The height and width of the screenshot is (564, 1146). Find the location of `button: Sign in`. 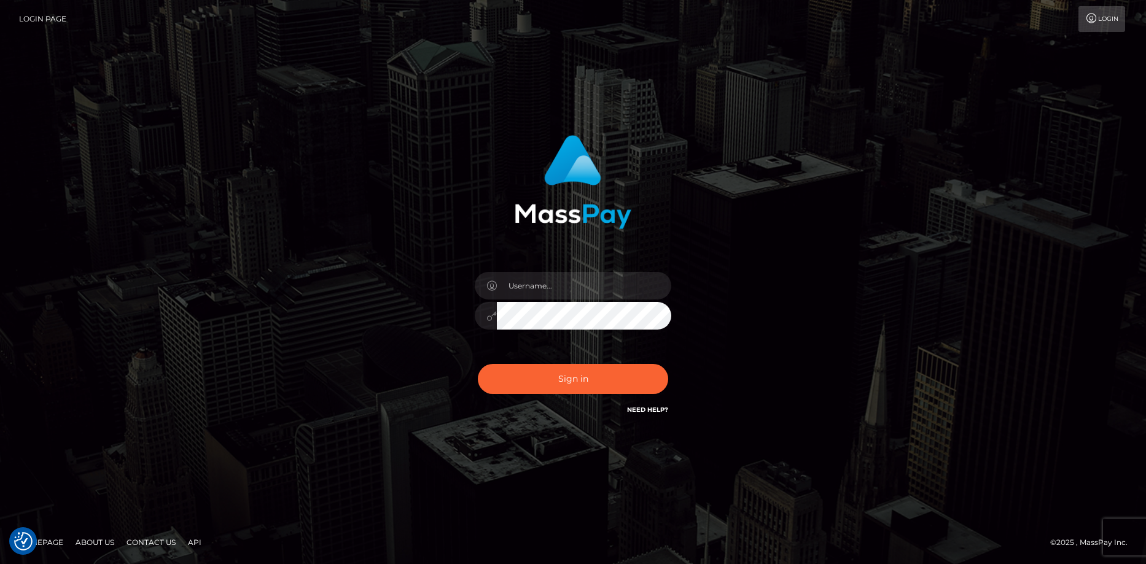

button: Sign in is located at coordinates (573, 379).